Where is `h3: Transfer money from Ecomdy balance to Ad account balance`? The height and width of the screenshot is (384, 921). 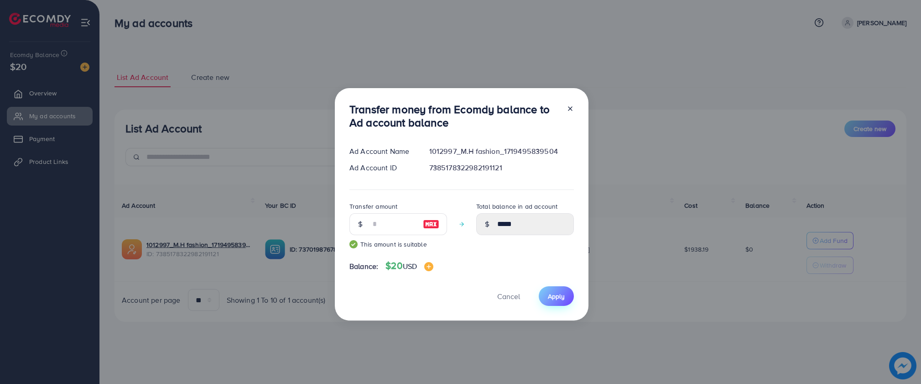 h3: Transfer money from Ecomdy balance to Ad account balance is located at coordinates (454, 116).